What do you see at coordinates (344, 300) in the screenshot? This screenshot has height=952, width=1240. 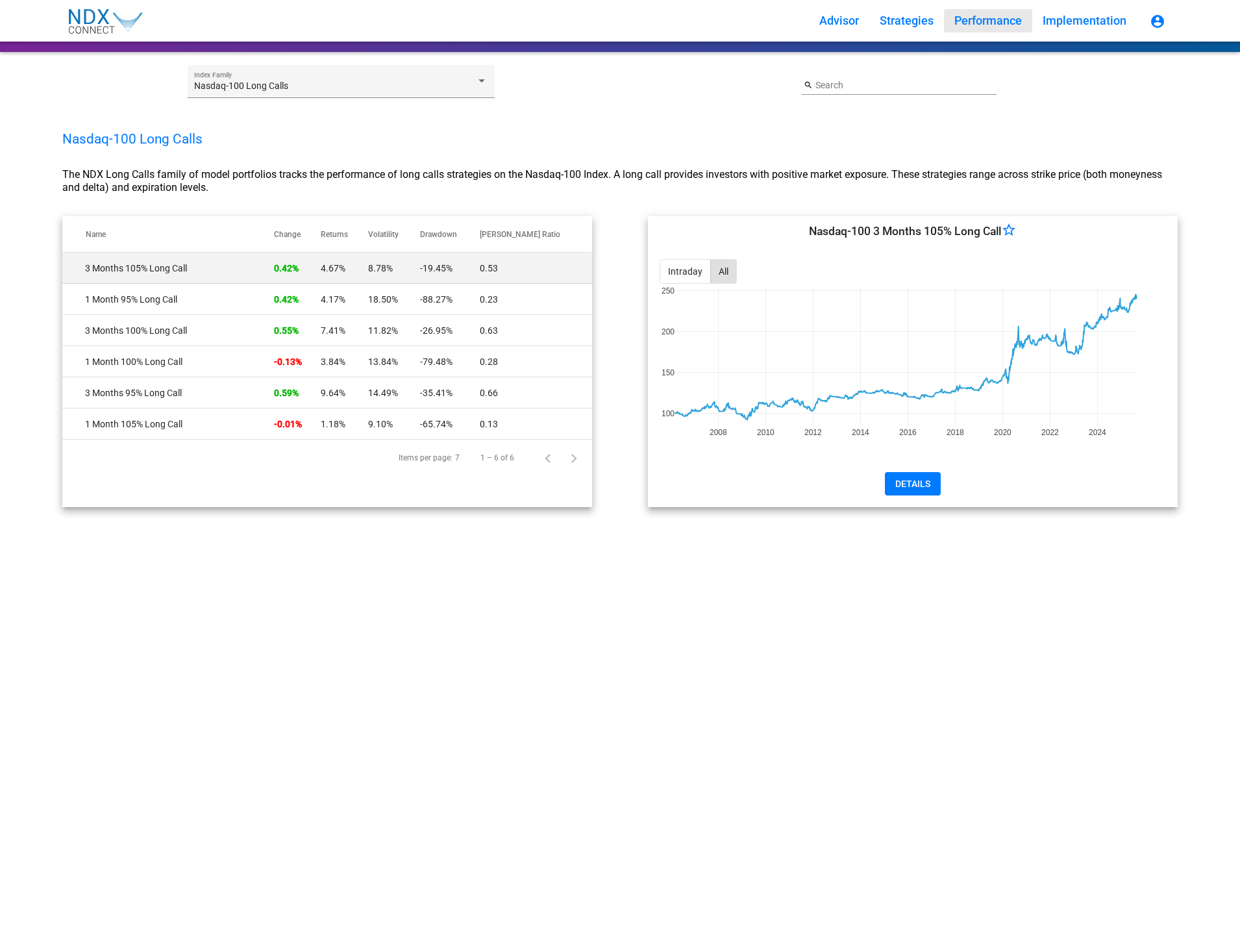 I see `td: 4.17%` at bounding box center [344, 300].